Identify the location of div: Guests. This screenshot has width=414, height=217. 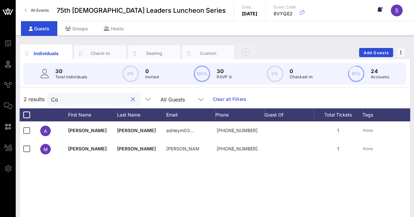
(39, 28).